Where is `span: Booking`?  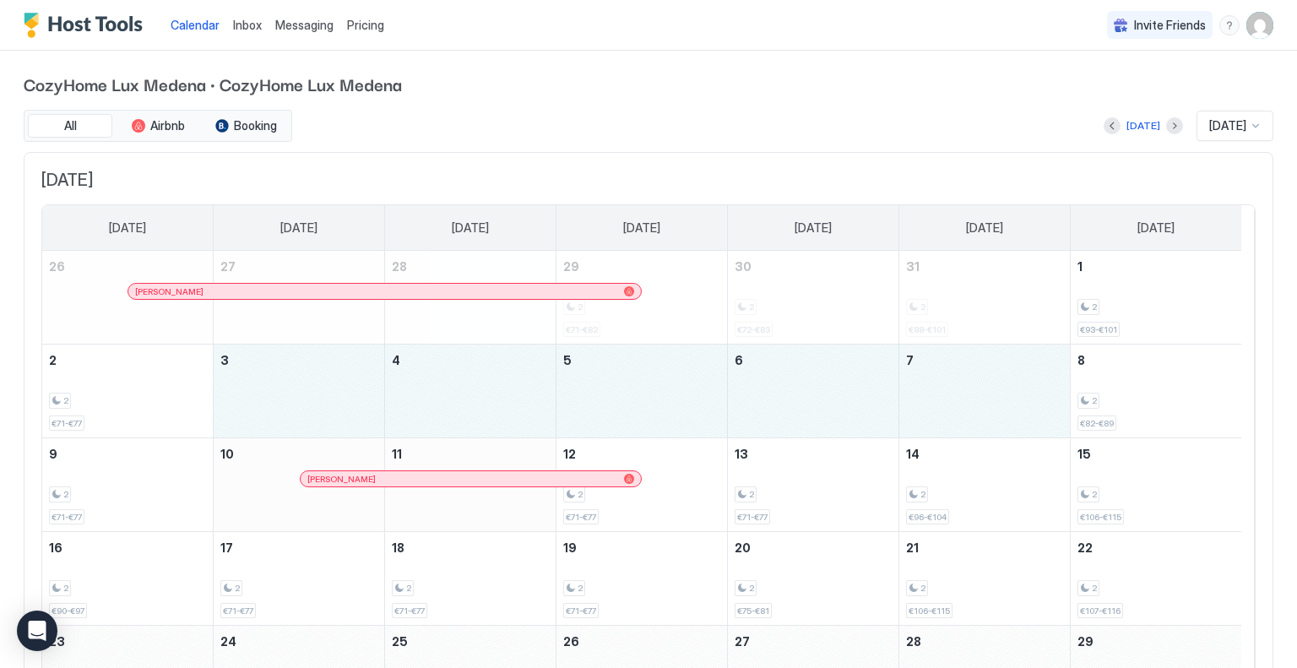 span: Booking is located at coordinates (255, 126).